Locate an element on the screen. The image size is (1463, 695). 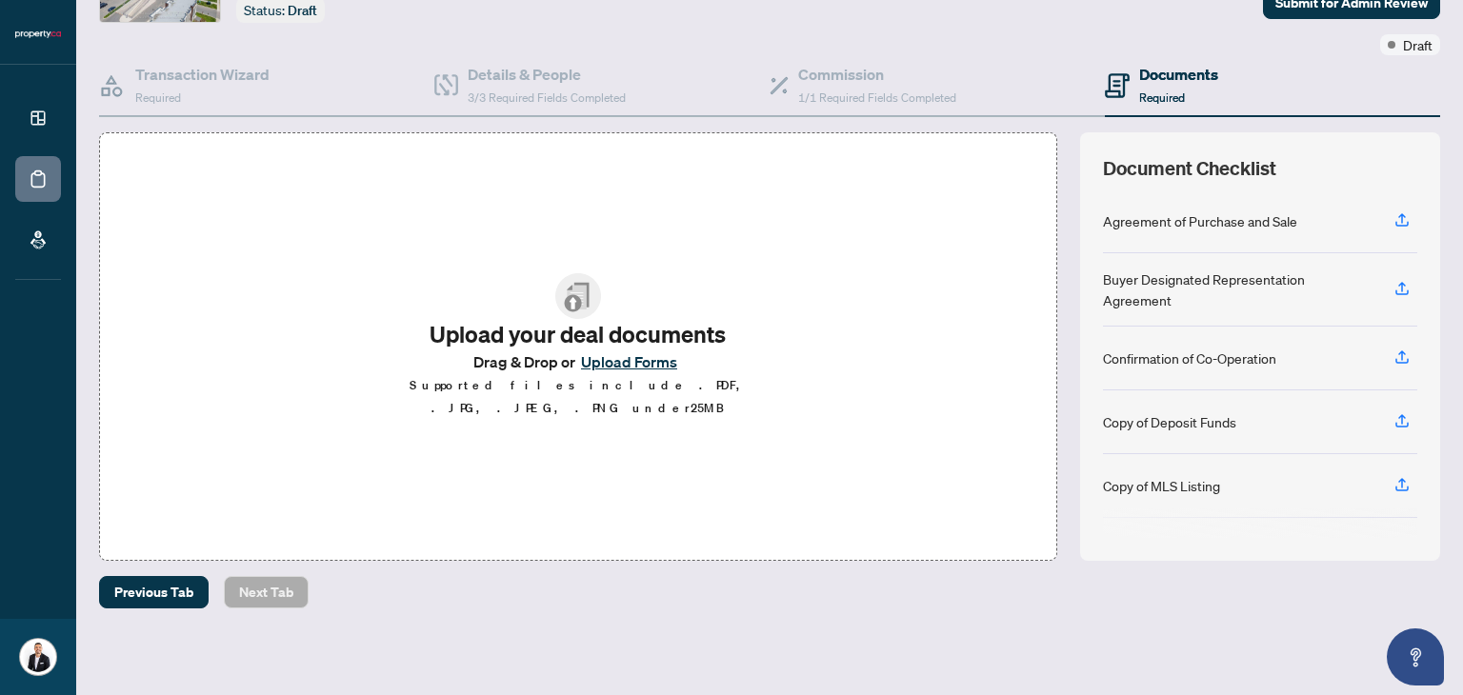
img: Profile Icon is located at coordinates (38, 657).